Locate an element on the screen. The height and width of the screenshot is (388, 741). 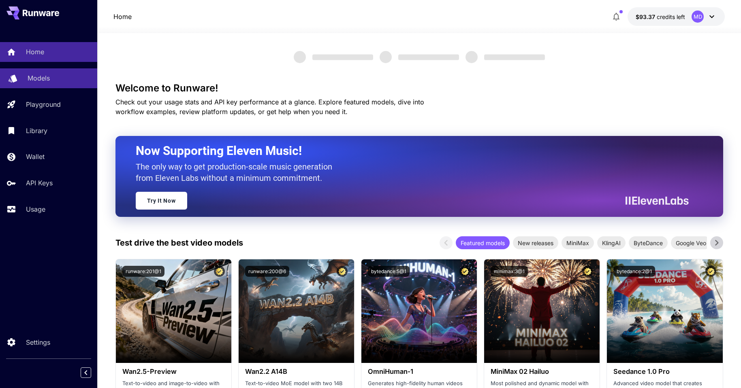
div: Google Veo is located at coordinates (691, 243).